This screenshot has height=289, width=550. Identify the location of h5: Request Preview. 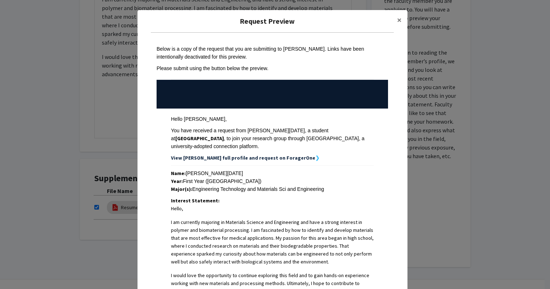
(267, 21).